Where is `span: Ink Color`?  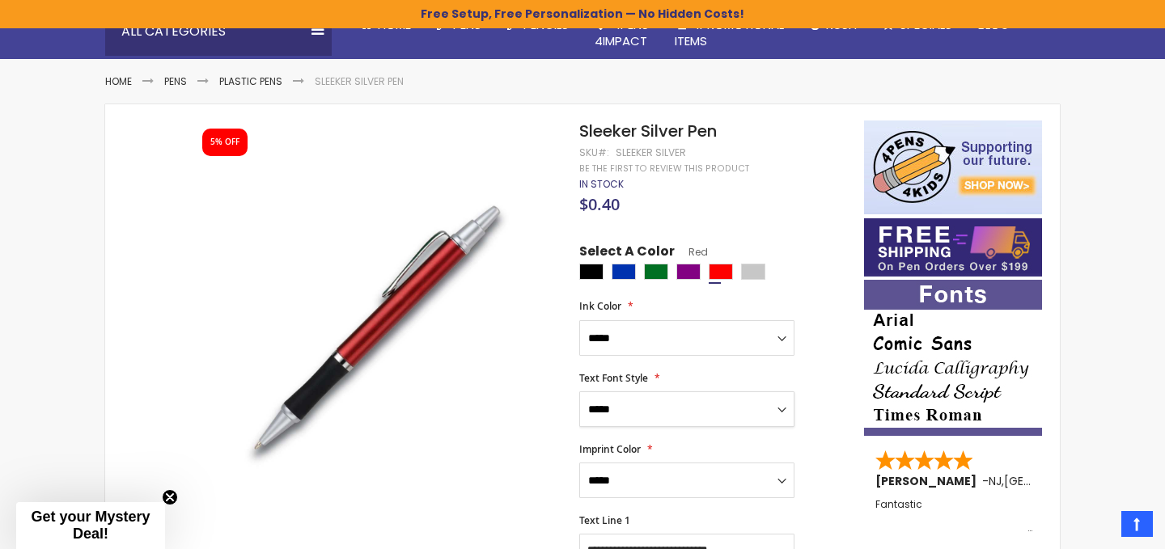 span: Ink Color is located at coordinates (600, 306).